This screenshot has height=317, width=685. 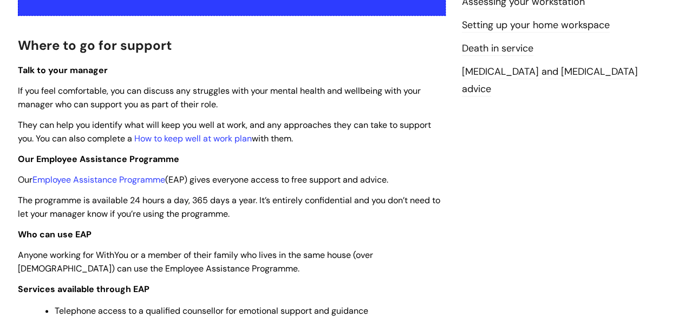 What do you see at coordinates (211, 310) in the screenshot?
I see `span: Telephone access to a qualified counsellor for emotional support and guidance` at bounding box center [211, 310].